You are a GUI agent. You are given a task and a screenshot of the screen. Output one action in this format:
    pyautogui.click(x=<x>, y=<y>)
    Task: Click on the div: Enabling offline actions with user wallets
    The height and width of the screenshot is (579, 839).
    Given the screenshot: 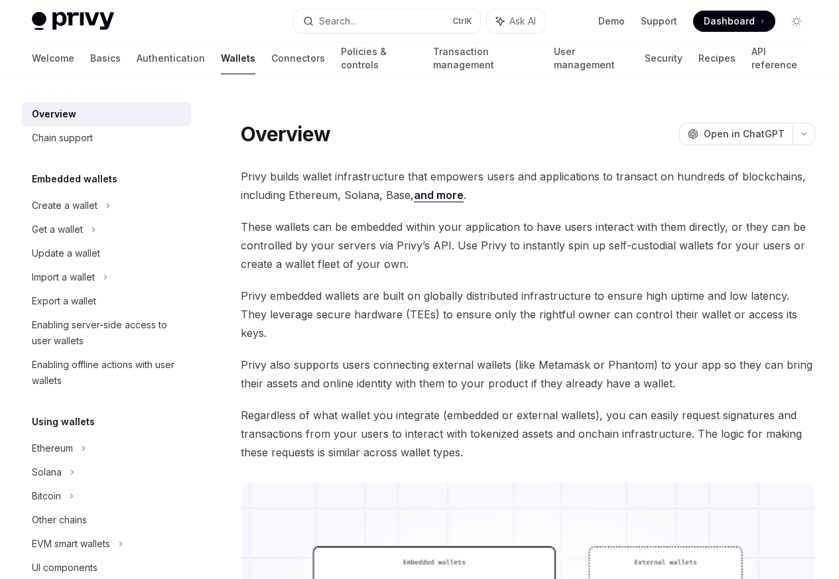 What is the action you would take?
    pyautogui.click(x=107, y=373)
    